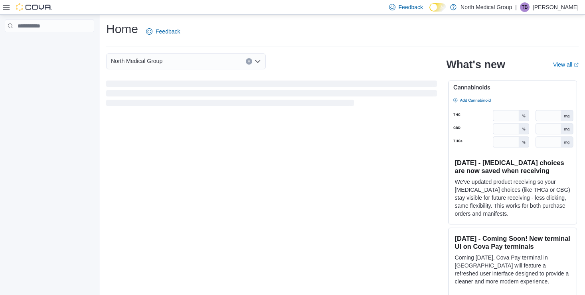 Image resolution: width=585 pixels, height=295 pixels. What do you see at coordinates (271, 95) in the screenshot?
I see `span: Loading` at bounding box center [271, 95].